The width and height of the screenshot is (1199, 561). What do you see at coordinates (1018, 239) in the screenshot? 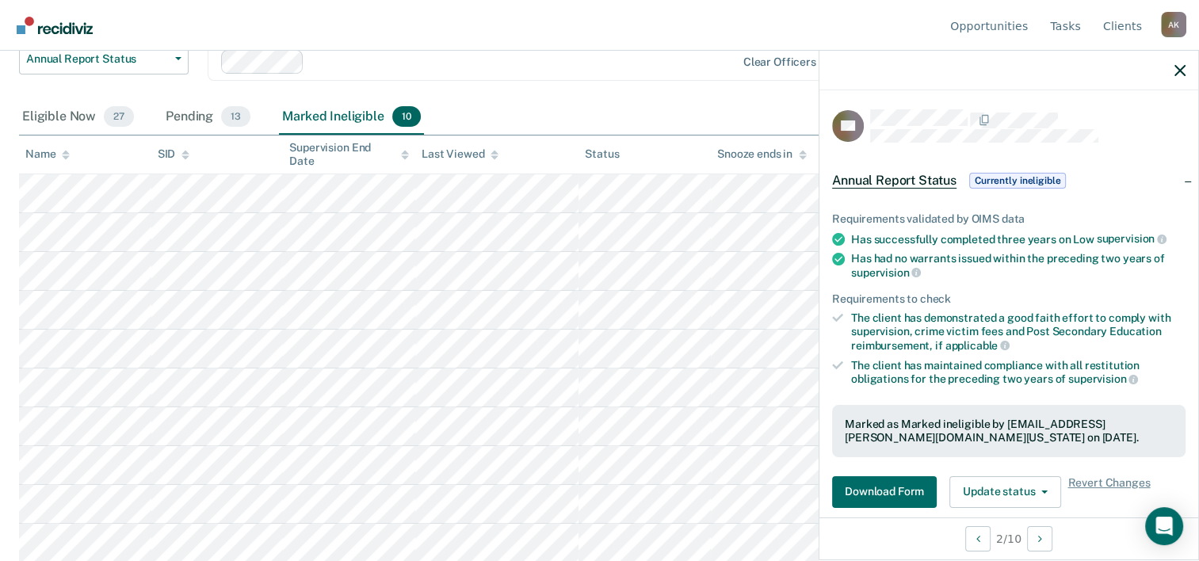
I see `div: Has successfully completed three years on Low` at bounding box center [1018, 239].